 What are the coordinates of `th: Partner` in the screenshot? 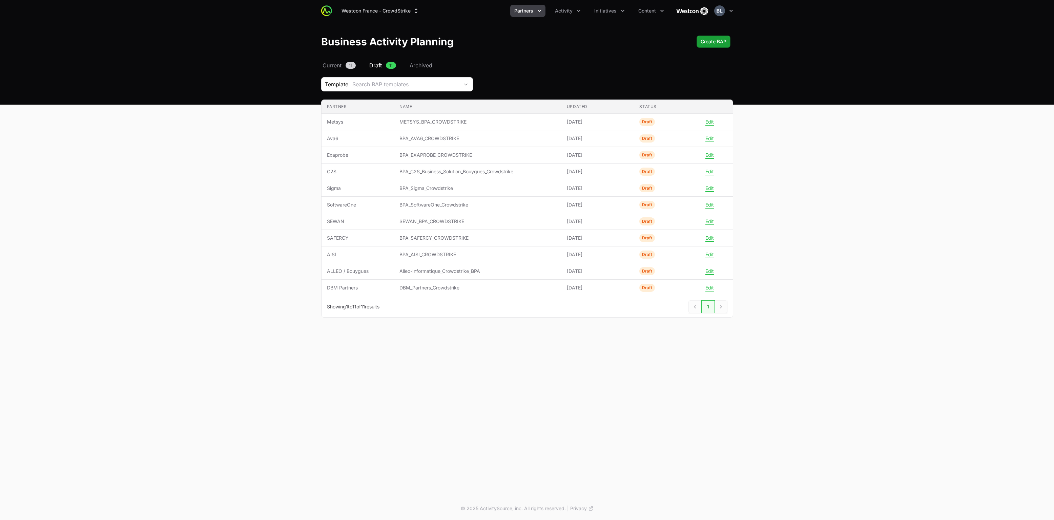 It's located at (358, 107).